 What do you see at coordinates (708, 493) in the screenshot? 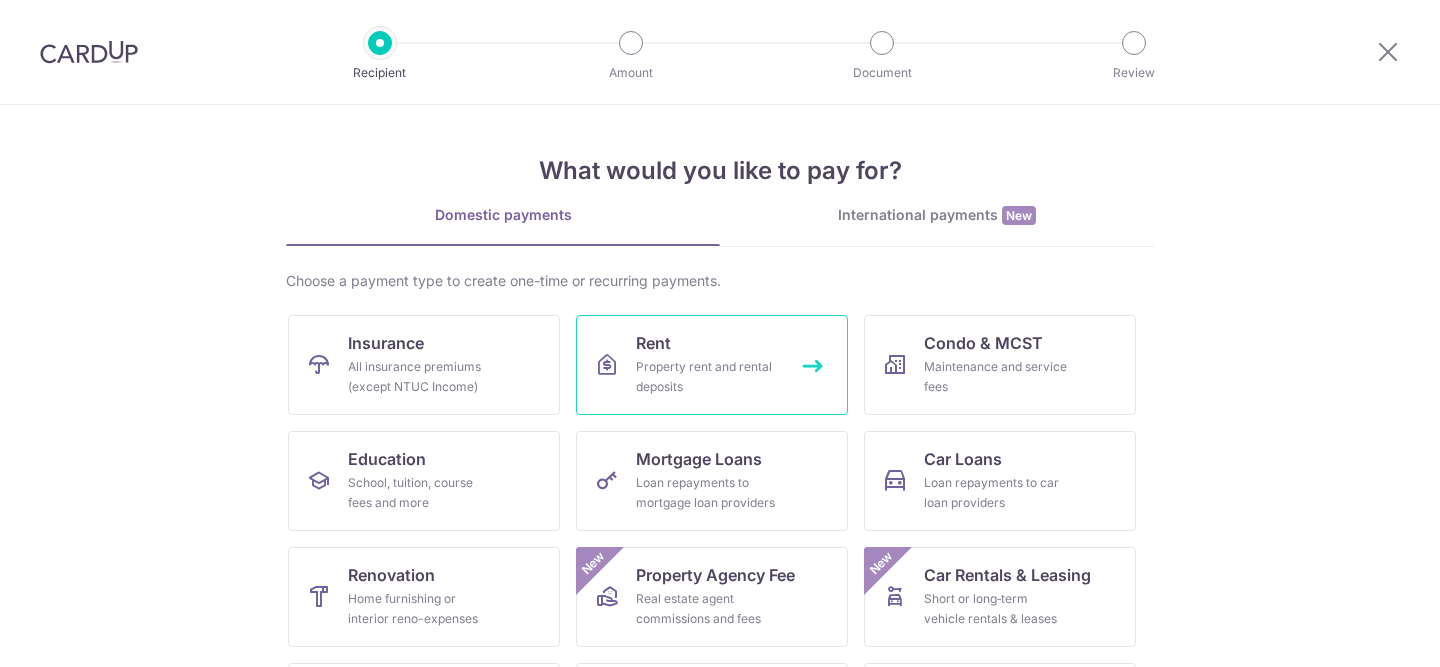
I see `div: Loan repayments to mortgage loan providers` at bounding box center [708, 493].